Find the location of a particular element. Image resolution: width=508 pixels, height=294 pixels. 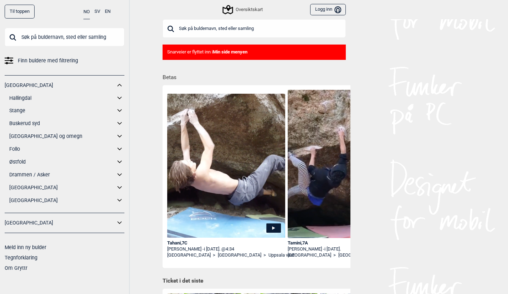

button: NO is located at coordinates (87, 12).